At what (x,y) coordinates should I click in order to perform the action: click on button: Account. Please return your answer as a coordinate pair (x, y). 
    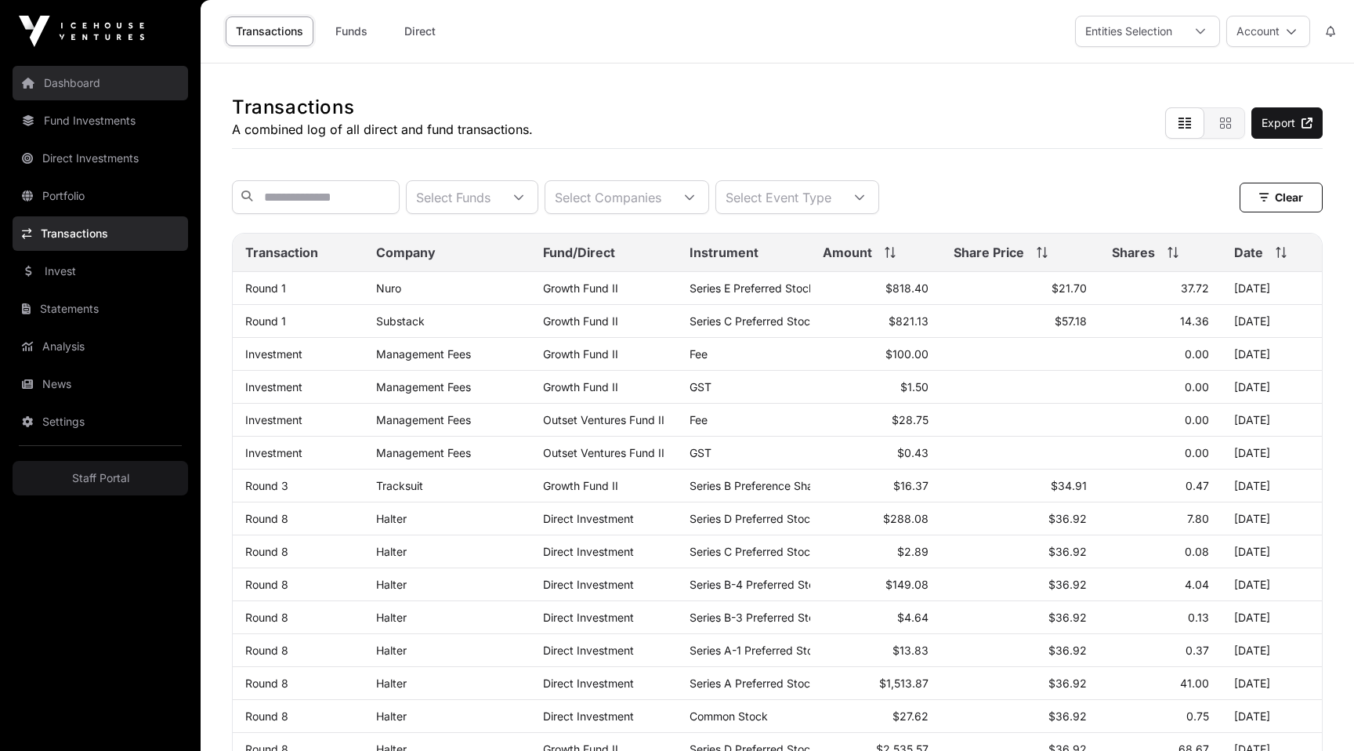
    Looking at the image, I should click on (1268, 31).